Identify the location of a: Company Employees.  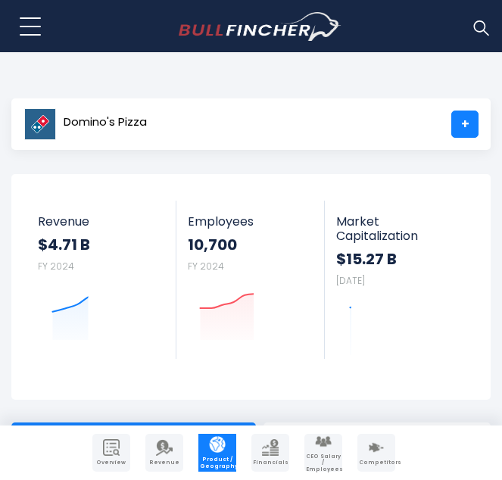
(323, 453).